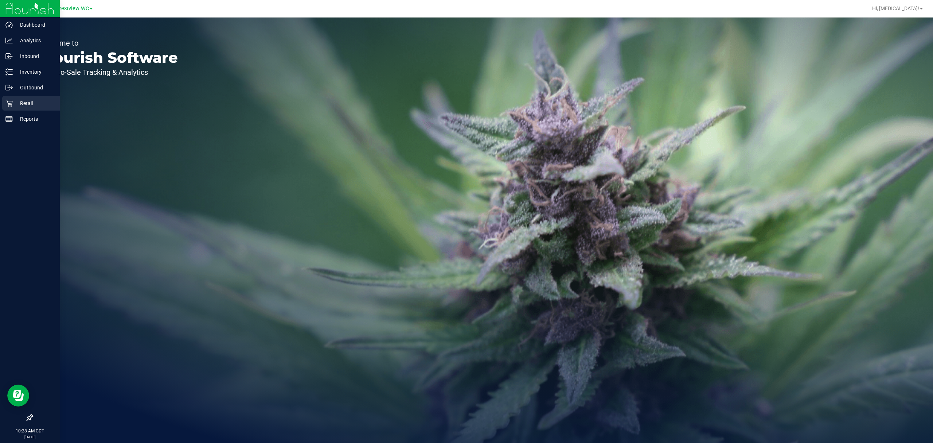 This screenshot has height=443, width=933. What do you see at coordinates (109, 58) in the screenshot?
I see `p: Flourish Software` at bounding box center [109, 58].